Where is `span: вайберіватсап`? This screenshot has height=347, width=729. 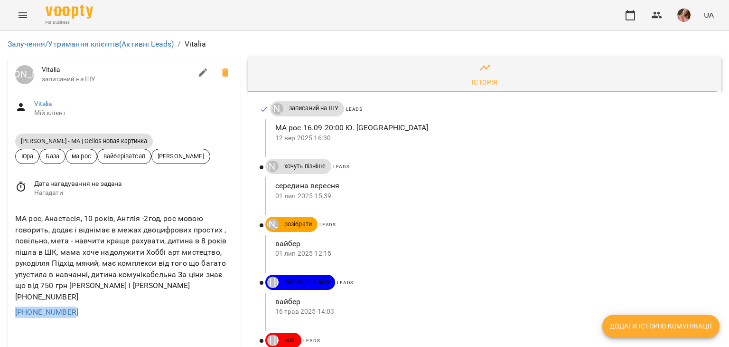
span: вайберіватсап is located at coordinates (124, 156).